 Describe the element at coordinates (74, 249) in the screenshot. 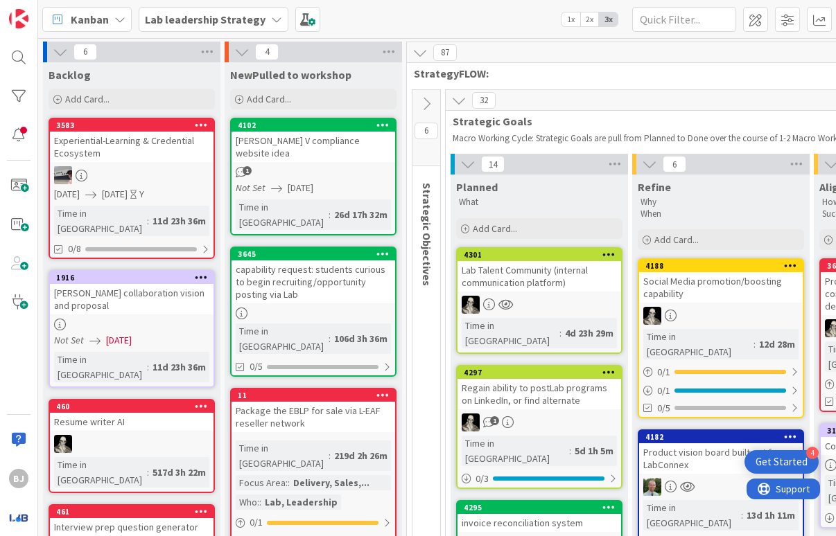

I see `span: 0/8` at that location.